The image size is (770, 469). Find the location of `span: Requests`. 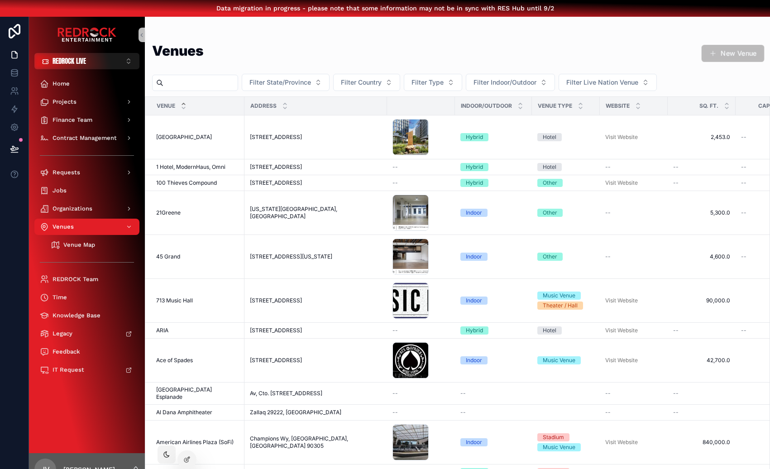

span: Requests is located at coordinates (66, 173).